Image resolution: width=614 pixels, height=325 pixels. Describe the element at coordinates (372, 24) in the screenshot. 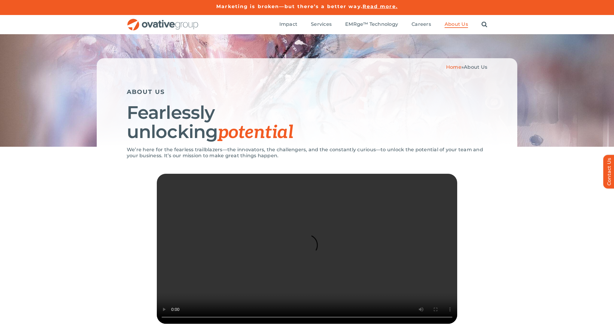

I see `span: EMRge™ Technology` at that location.